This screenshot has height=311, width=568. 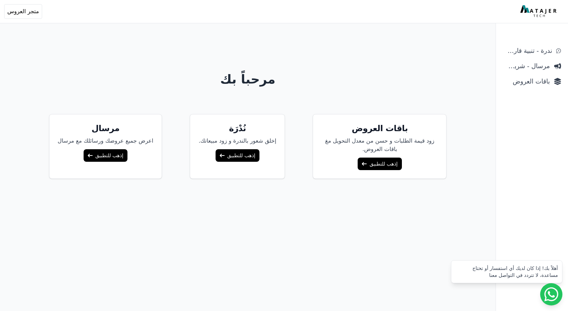 I want to click on div: أهلاً بك! إذا كان لديك أي استفسار أو تحتاج مساعدة، لا تتردد في التواصل معنا, so click(x=506, y=272).